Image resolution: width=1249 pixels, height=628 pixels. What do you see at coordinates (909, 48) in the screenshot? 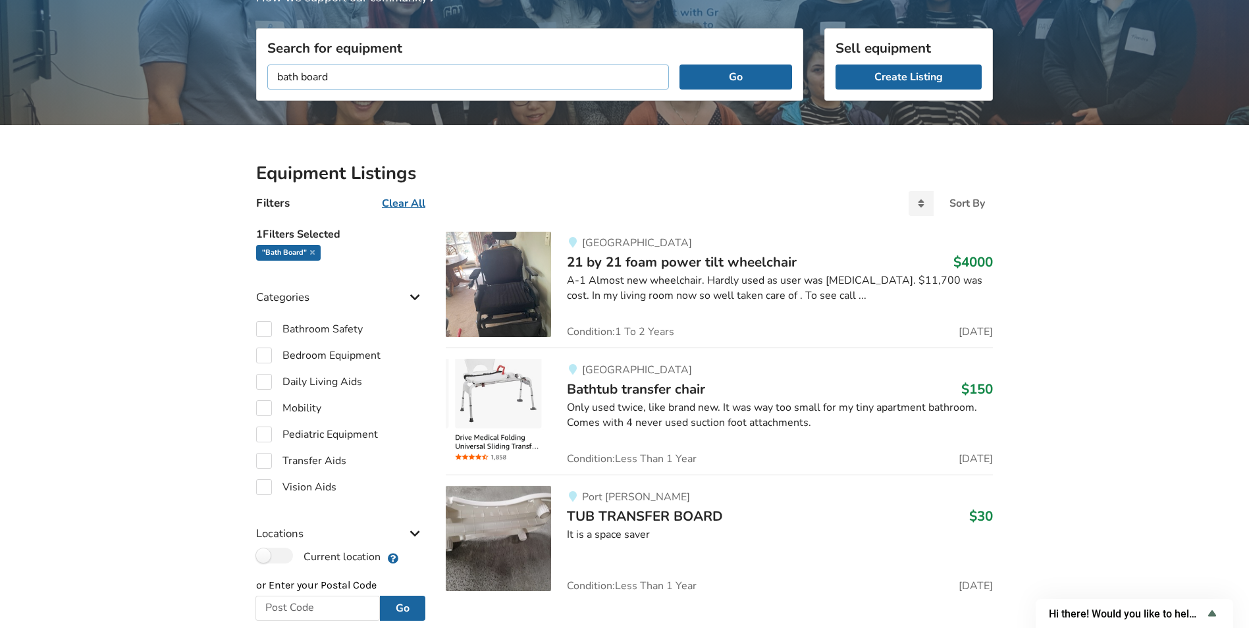
I see `h3: Sell equipment` at bounding box center [909, 48].